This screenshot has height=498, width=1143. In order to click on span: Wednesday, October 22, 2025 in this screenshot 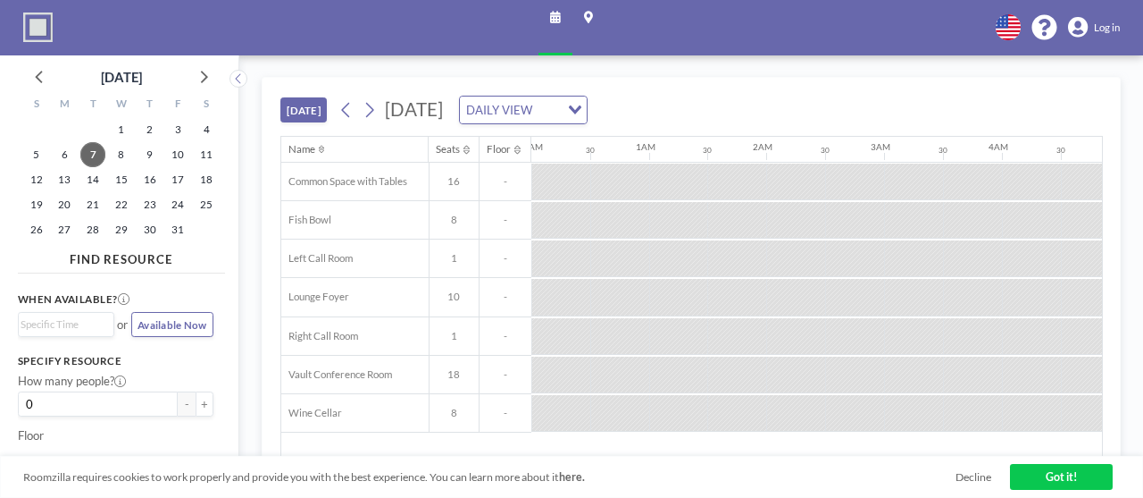, I will do `click(121, 205)`.